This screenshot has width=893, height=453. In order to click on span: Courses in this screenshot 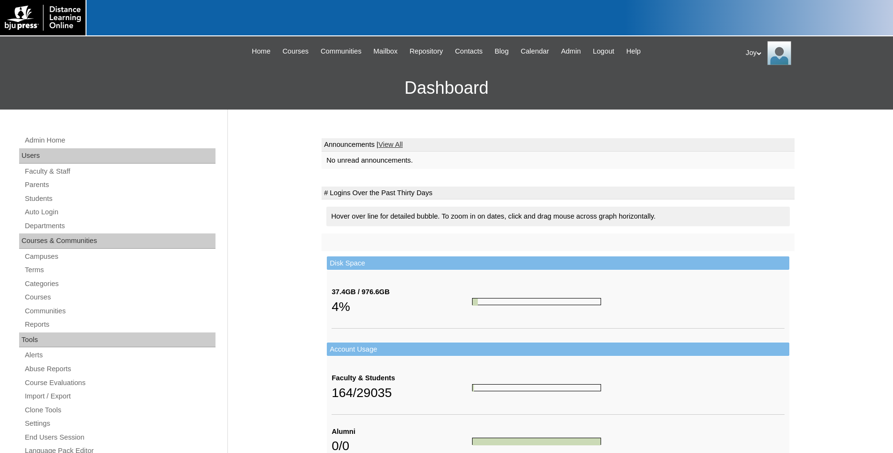, I will do `click(295, 51)`.